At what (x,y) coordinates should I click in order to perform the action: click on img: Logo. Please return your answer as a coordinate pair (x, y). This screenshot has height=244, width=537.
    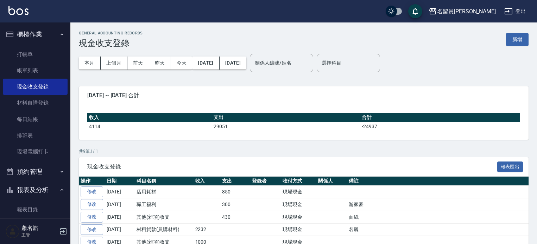
    Looking at the image, I should click on (18, 11).